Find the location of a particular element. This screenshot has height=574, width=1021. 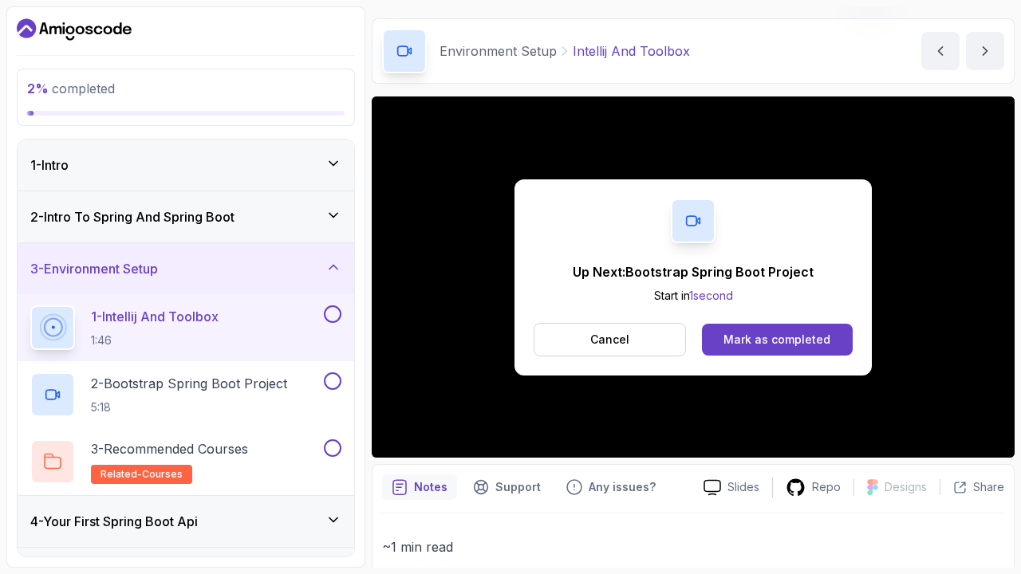

h3: 1 - Intro is located at coordinates (49, 165).